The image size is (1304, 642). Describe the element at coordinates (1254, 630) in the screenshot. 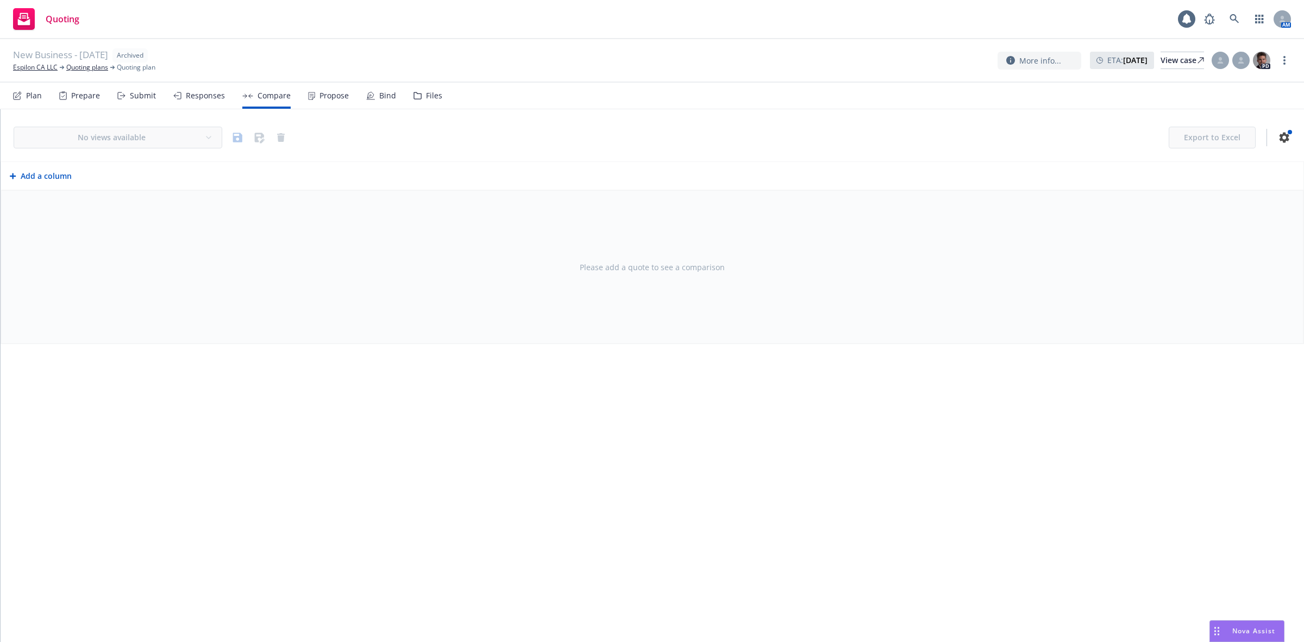

I see `span: Nova Assist` at that location.